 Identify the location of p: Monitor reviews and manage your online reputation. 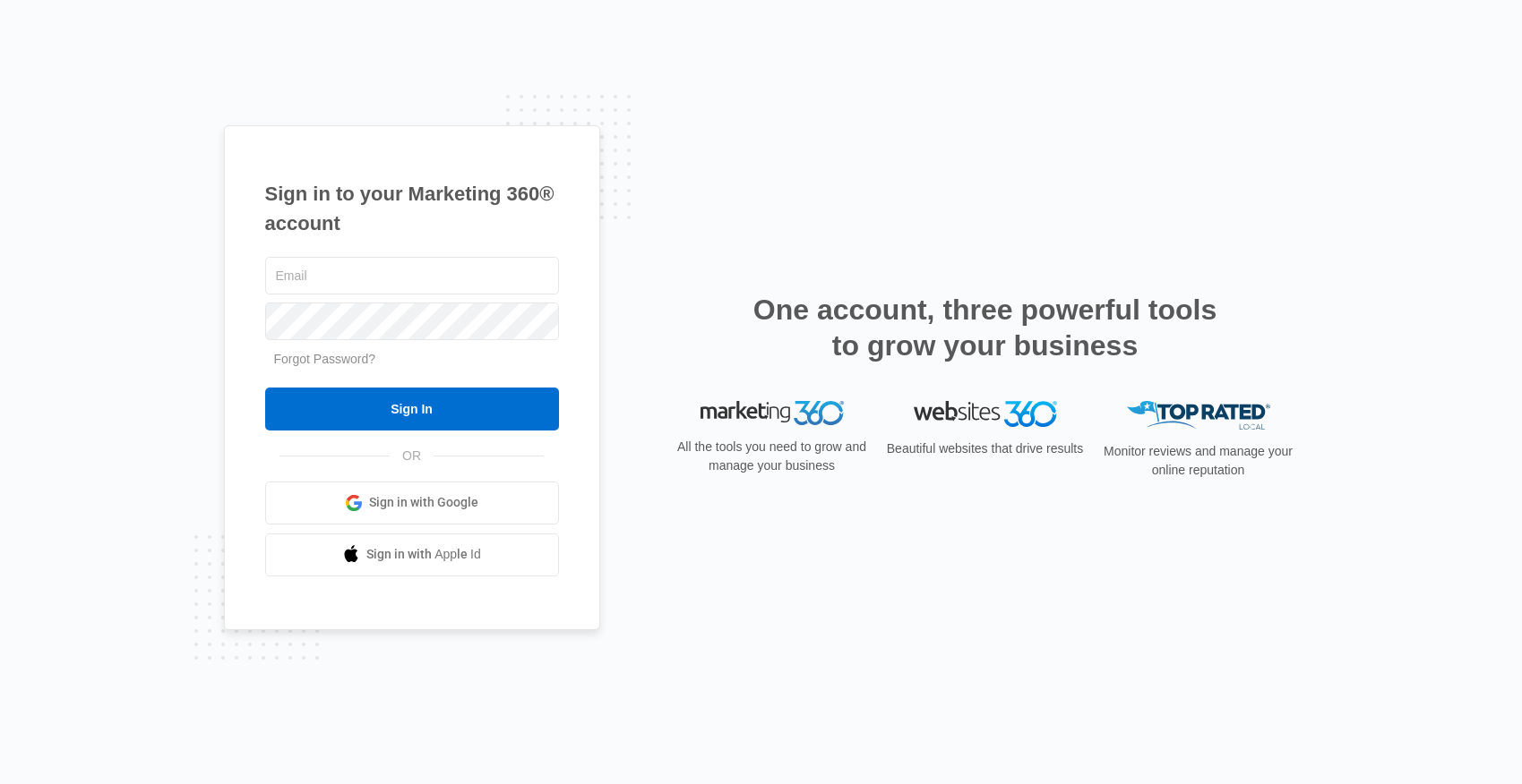
(1199, 461).